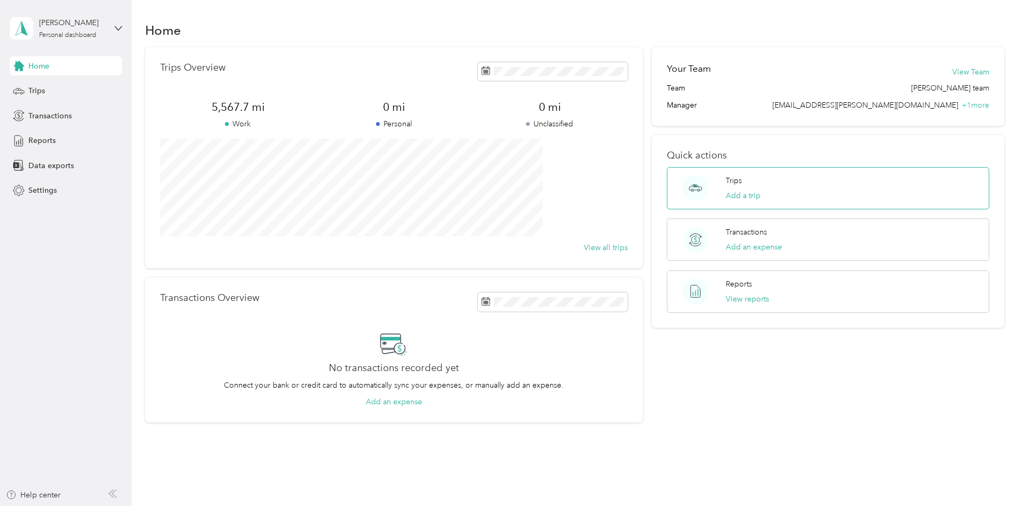  I want to click on button: Add a trip, so click(743, 195).